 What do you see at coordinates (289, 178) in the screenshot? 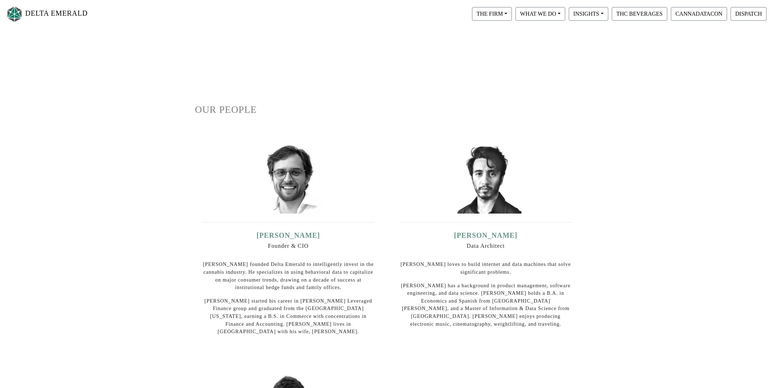
I see `img: ian` at bounding box center [289, 178].